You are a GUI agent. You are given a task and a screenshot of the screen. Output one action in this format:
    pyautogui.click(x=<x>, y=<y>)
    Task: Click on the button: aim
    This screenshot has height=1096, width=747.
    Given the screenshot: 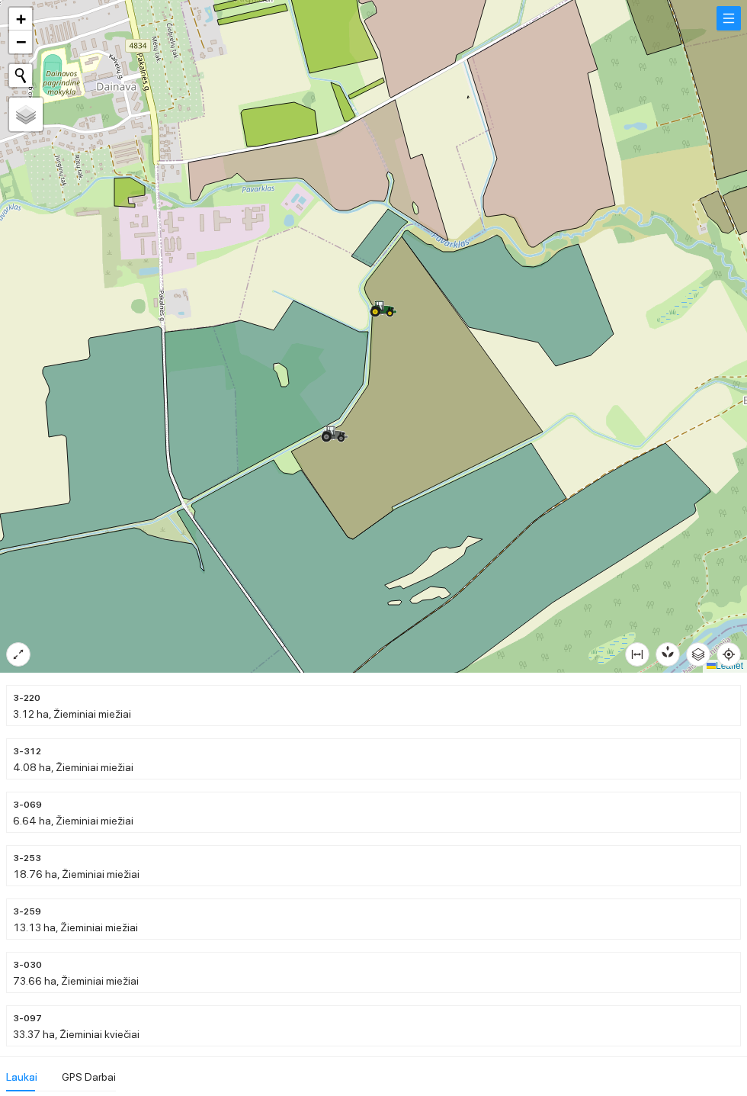 What is the action you would take?
    pyautogui.click(x=729, y=654)
    